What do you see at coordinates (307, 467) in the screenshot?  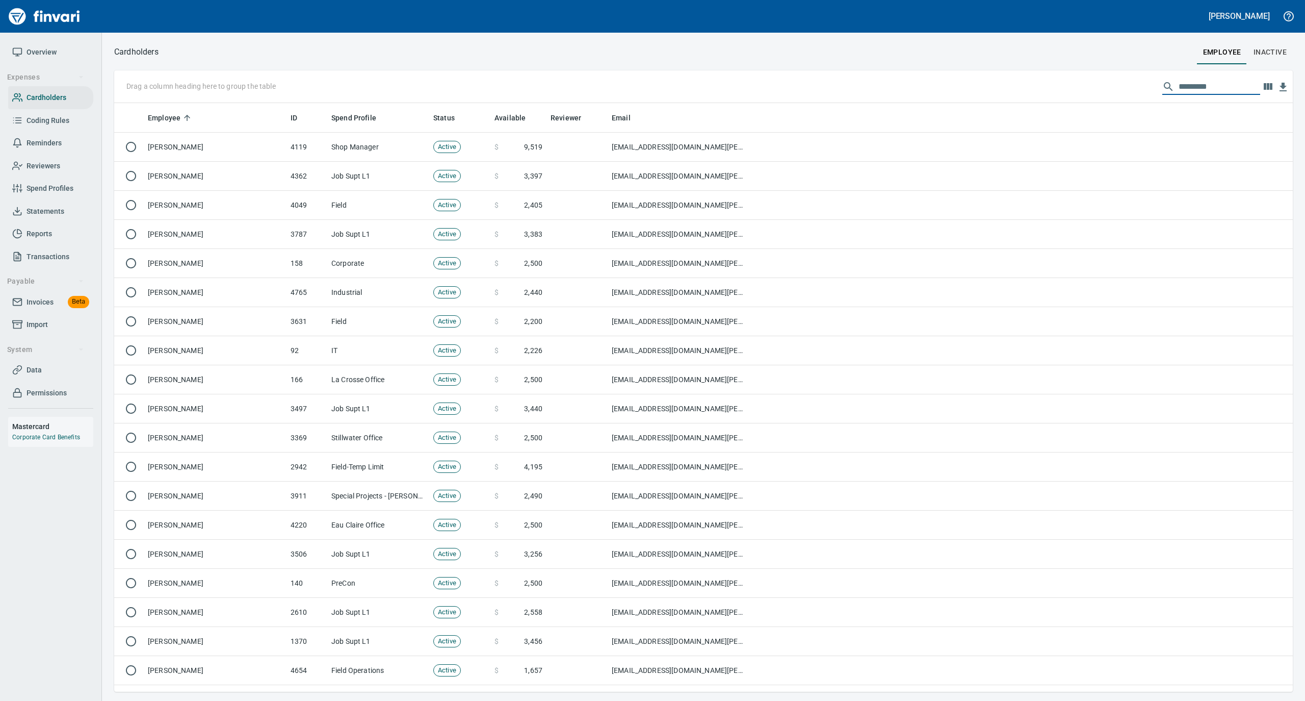 I see `td: 2942` at bounding box center [307, 467].